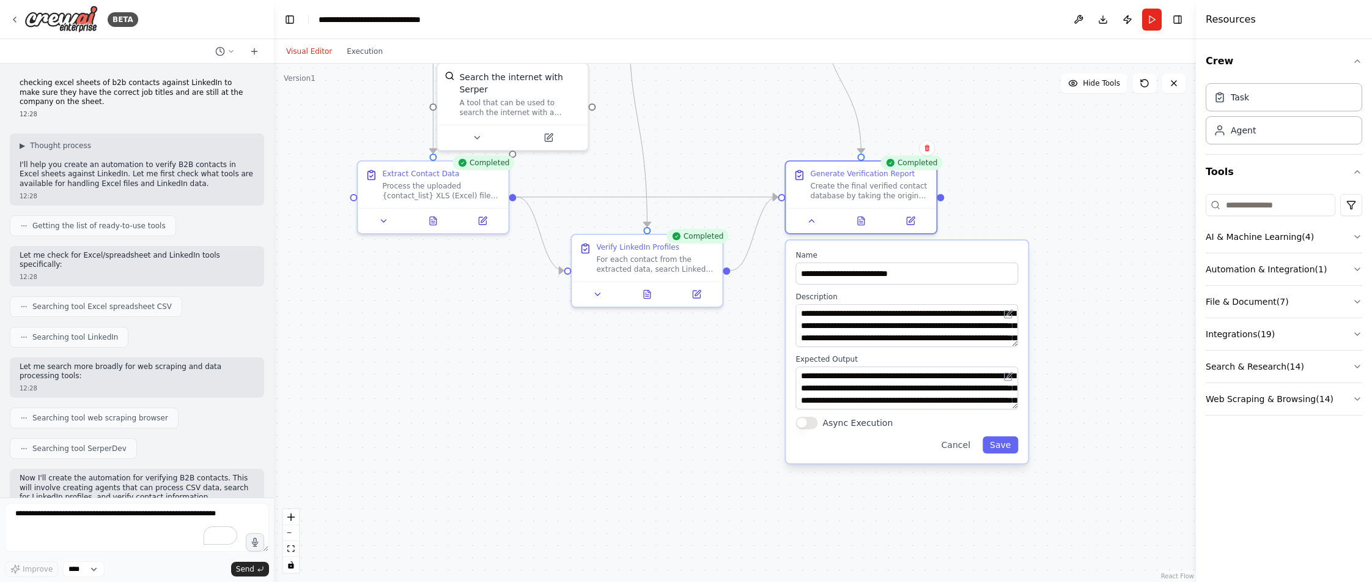  Describe the element at coordinates (37, 569) in the screenshot. I see `span: Improve` at that location.